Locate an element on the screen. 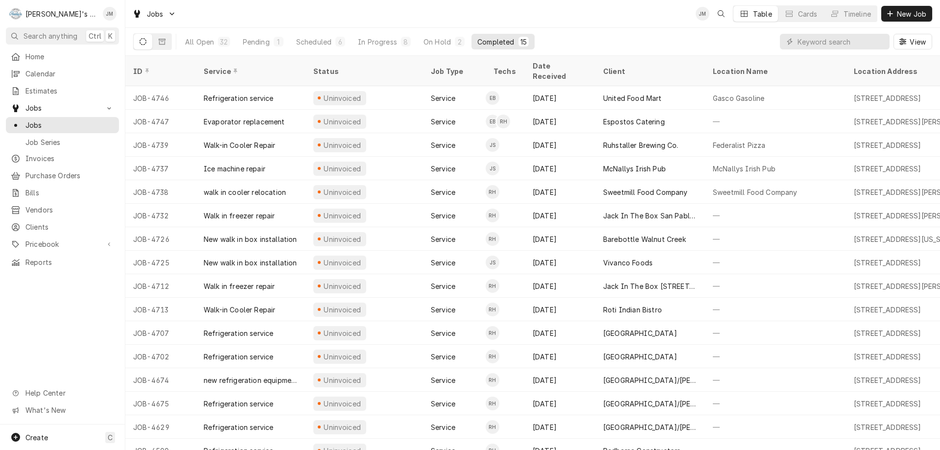 The height and width of the screenshot is (450, 940). div: JOB-4739 is located at coordinates (161, 145).